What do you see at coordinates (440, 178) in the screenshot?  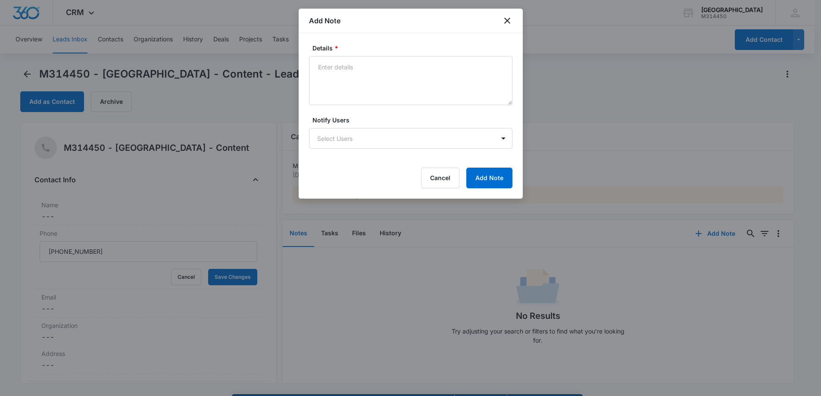 I see `button: Cancel` at bounding box center [440, 178].